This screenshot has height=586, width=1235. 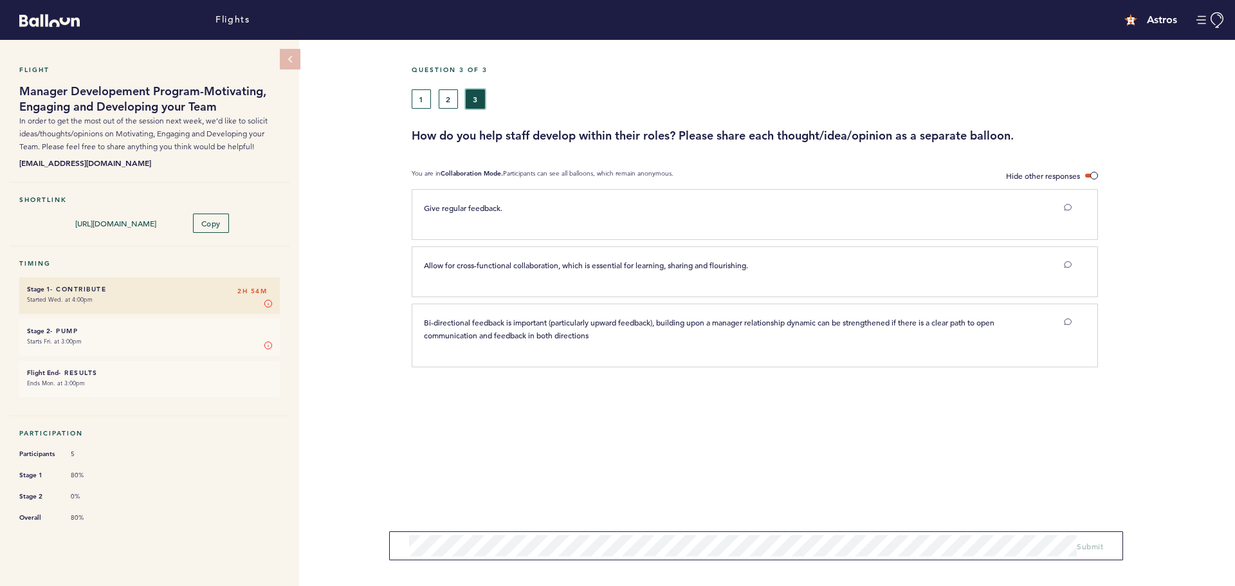 I want to click on small: Stage 1, so click(x=39, y=289).